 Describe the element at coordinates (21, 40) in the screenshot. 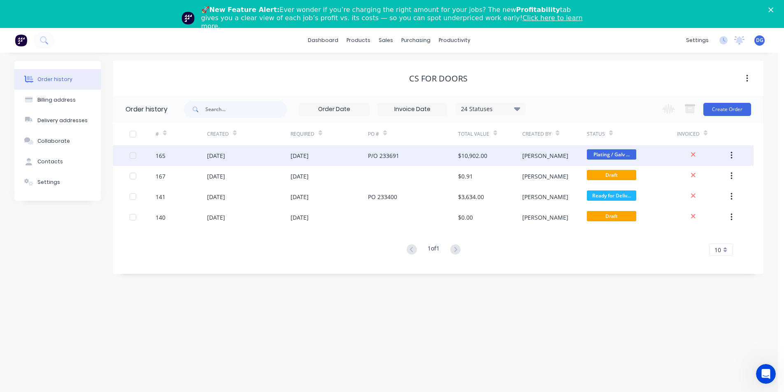

I see `img: Factory` at that location.